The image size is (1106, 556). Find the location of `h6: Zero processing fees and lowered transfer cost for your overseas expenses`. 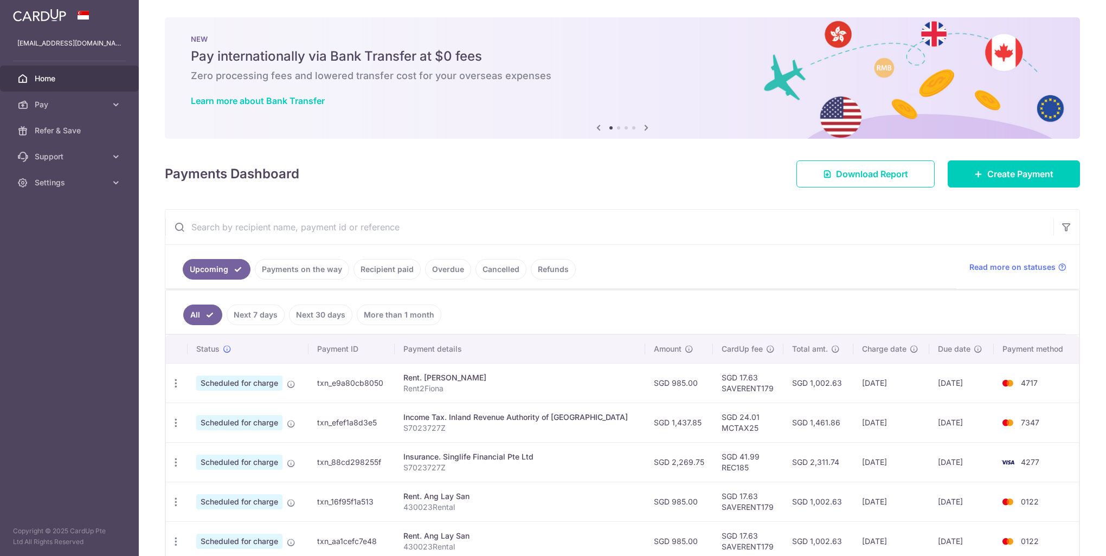

h6: Zero processing fees and lowered transfer cost for your overseas expenses is located at coordinates (623, 76).